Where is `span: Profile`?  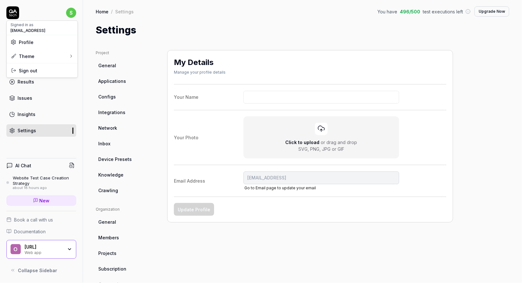 span: Profile is located at coordinates (26, 42).